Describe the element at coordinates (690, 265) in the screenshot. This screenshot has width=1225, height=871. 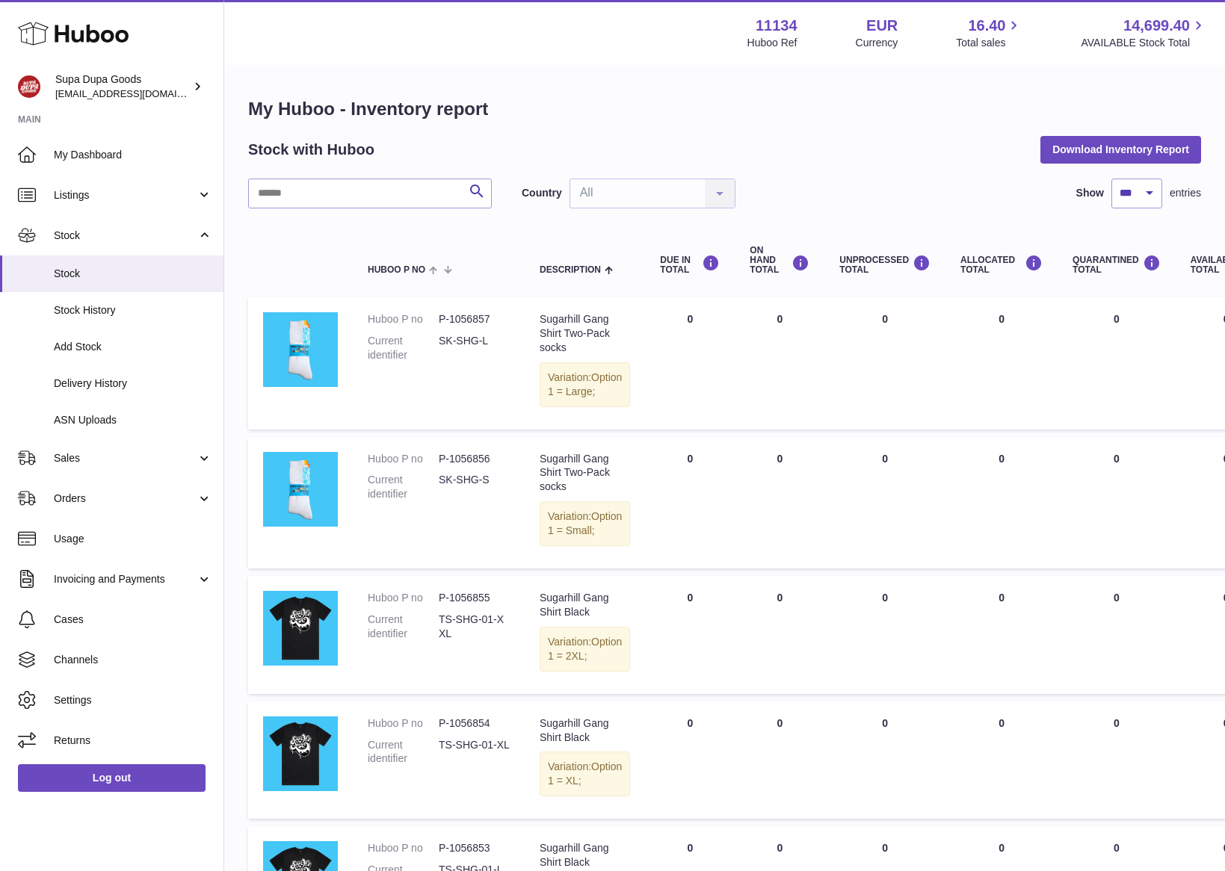
I see `div: DUE IN TOTAL` at that location.